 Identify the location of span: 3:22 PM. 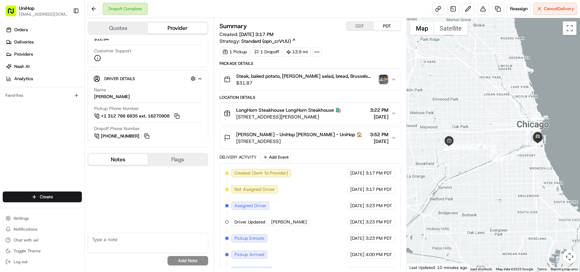
(379, 110).